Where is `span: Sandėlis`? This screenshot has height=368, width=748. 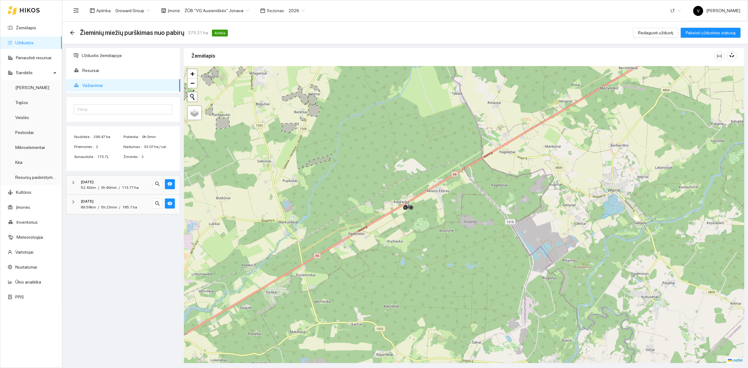 span: Sandėlis is located at coordinates (34, 73).